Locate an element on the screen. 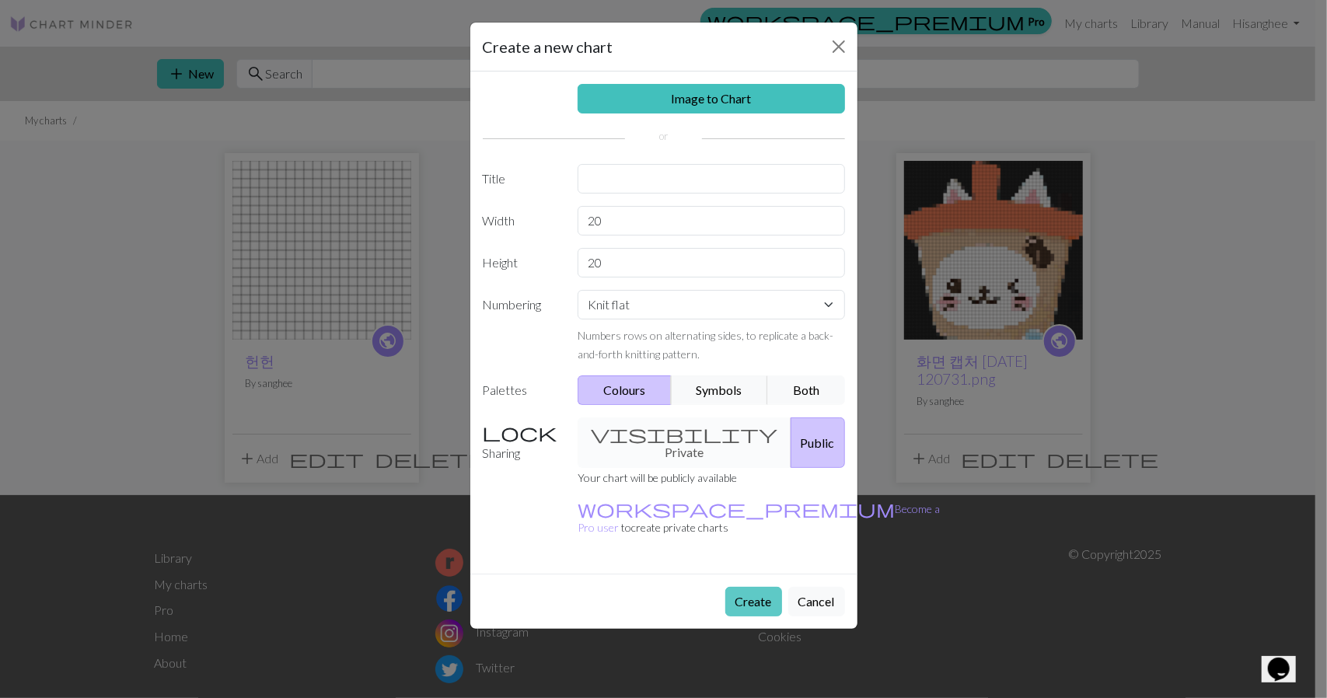 Image resolution: width=1327 pixels, height=698 pixels. button: Colours is located at coordinates (624, 390).